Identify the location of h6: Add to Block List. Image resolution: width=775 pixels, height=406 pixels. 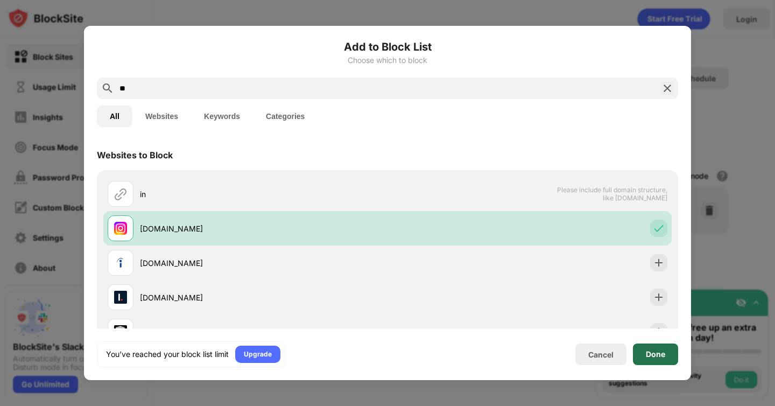
(387, 47).